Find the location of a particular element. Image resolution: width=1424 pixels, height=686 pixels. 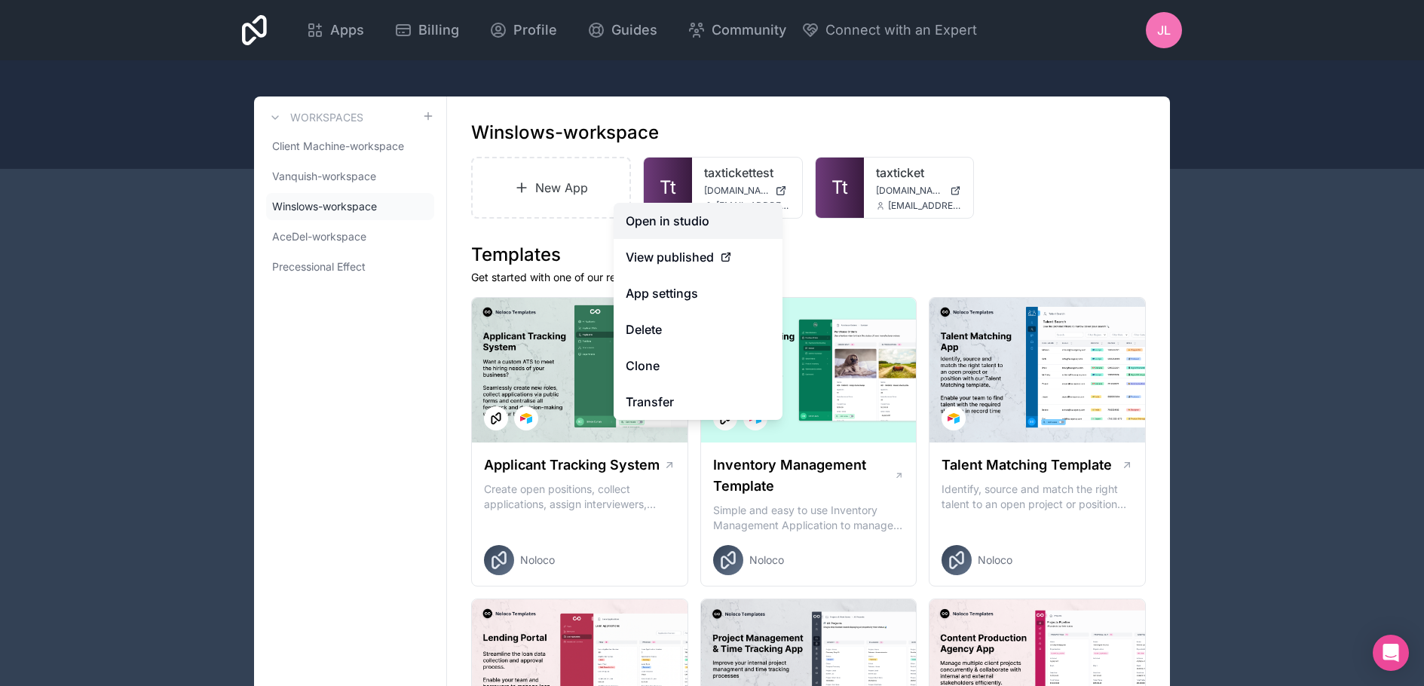

button: Connect with an Expert is located at coordinates (889, 30).